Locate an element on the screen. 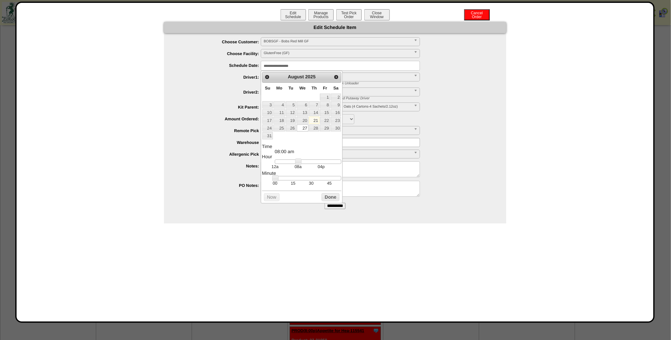 The width and height of the screenshot is (671, 340). dt: Minute is located at coordinates (301, 173).